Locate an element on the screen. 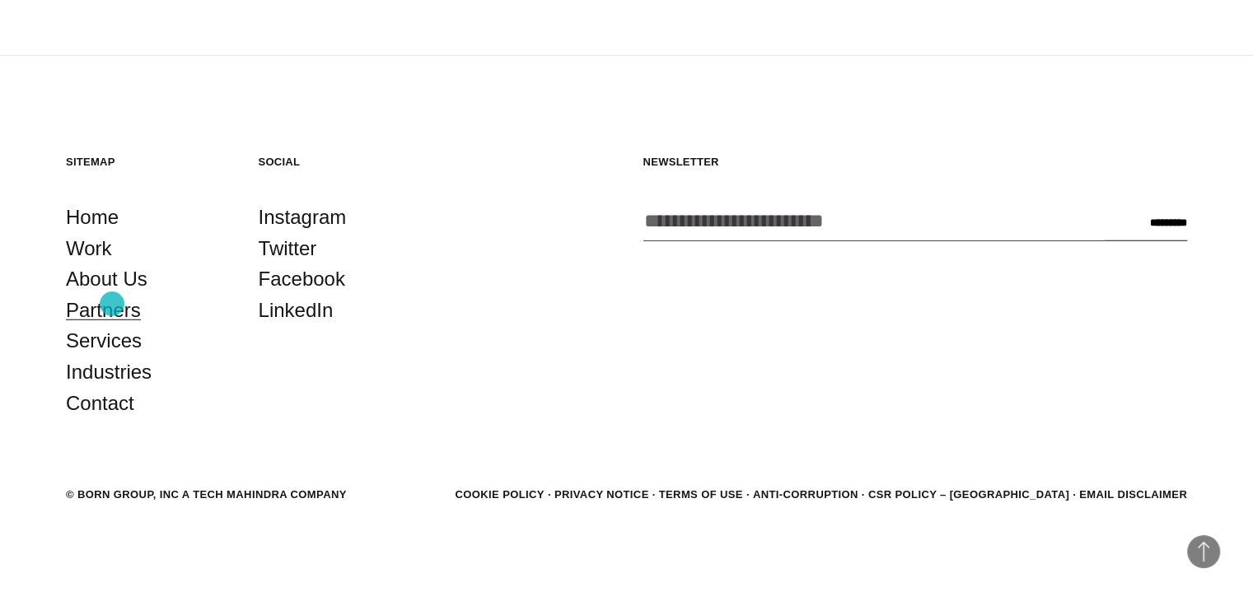 The width and height of the screenshot is (1253, 601). a: Cookie Policy is located at coordinates (499, 494).